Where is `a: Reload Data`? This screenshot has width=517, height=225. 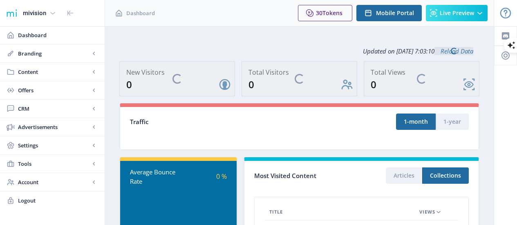 a: Reload Data is located at coordinates (454, 51).